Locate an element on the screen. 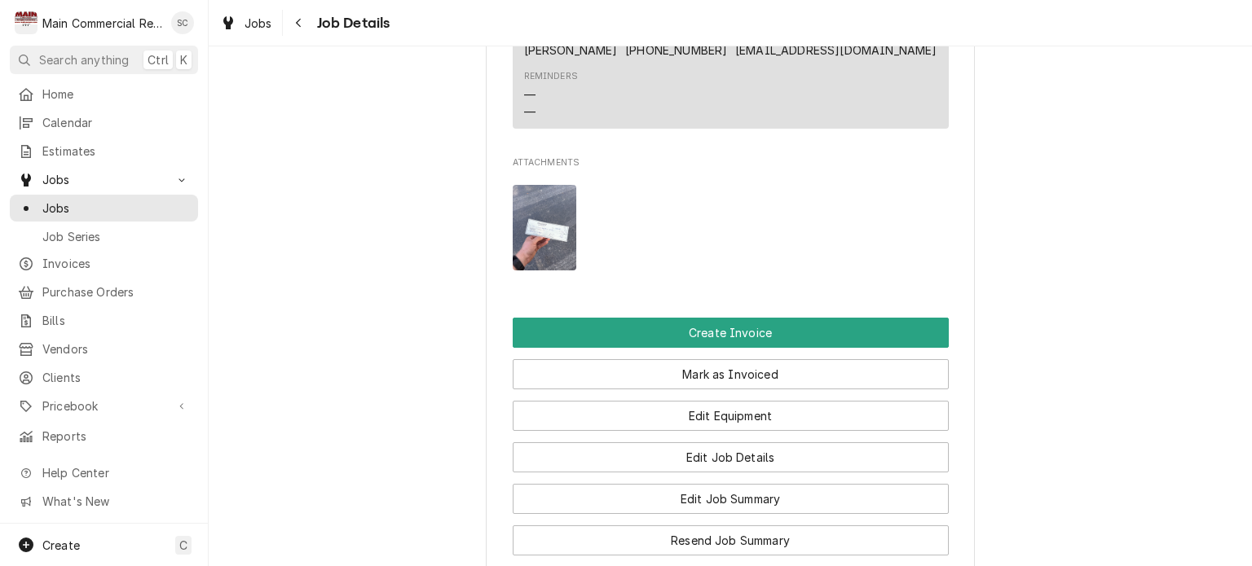 Image resolution: width=1252 pixels, height=566 pixels. div: M is located at coordinates (26, 23).